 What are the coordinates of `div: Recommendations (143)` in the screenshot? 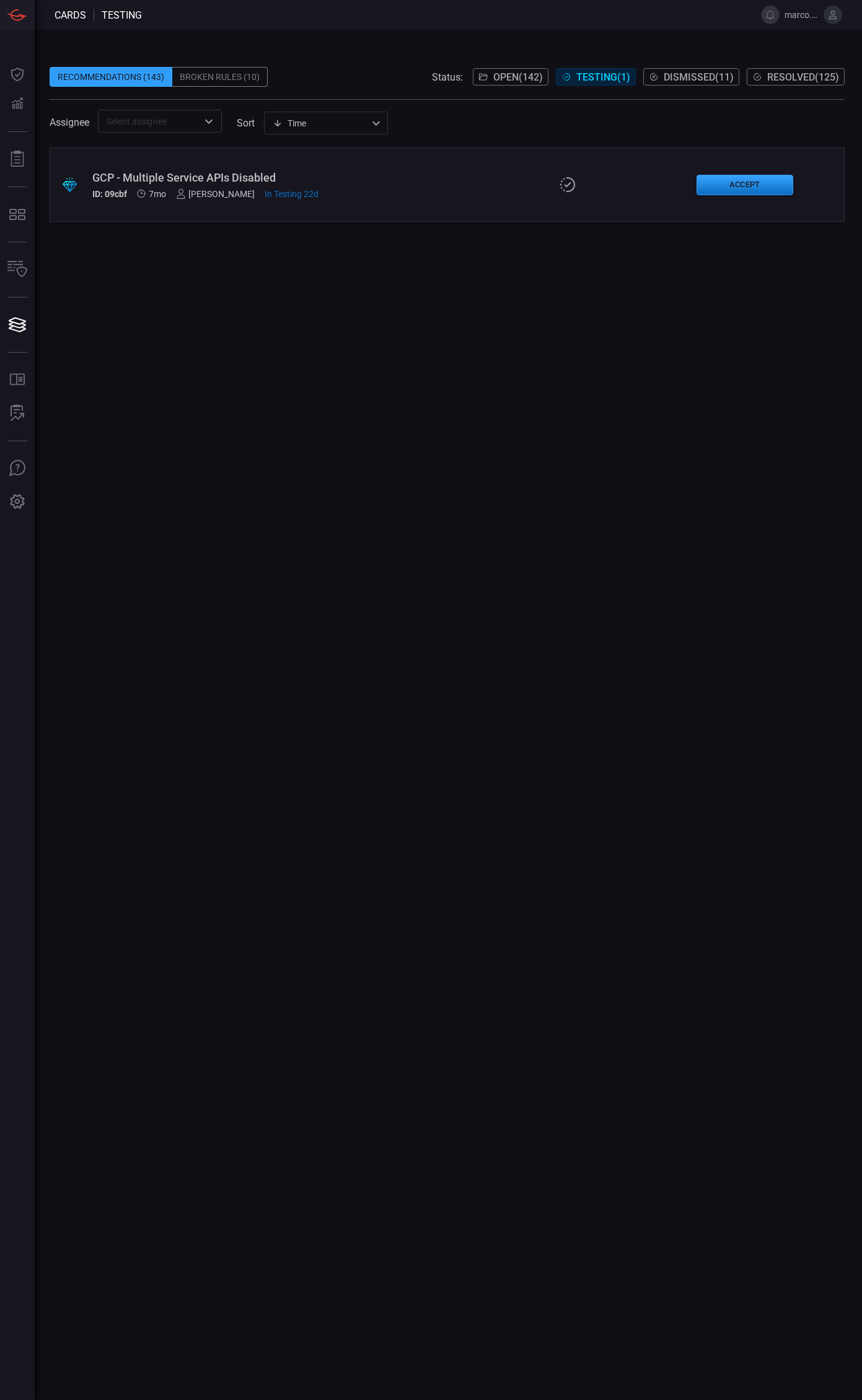 It's located at (111, 77).